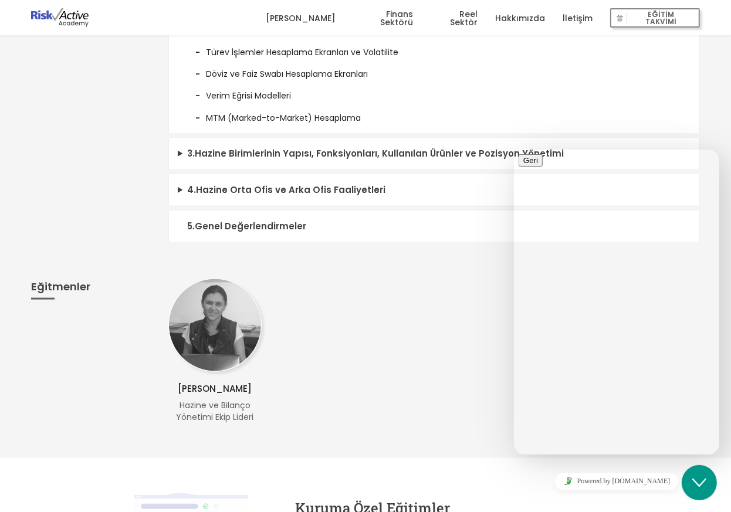  I want to click on img: logo-dark.png, so click(60, 18).